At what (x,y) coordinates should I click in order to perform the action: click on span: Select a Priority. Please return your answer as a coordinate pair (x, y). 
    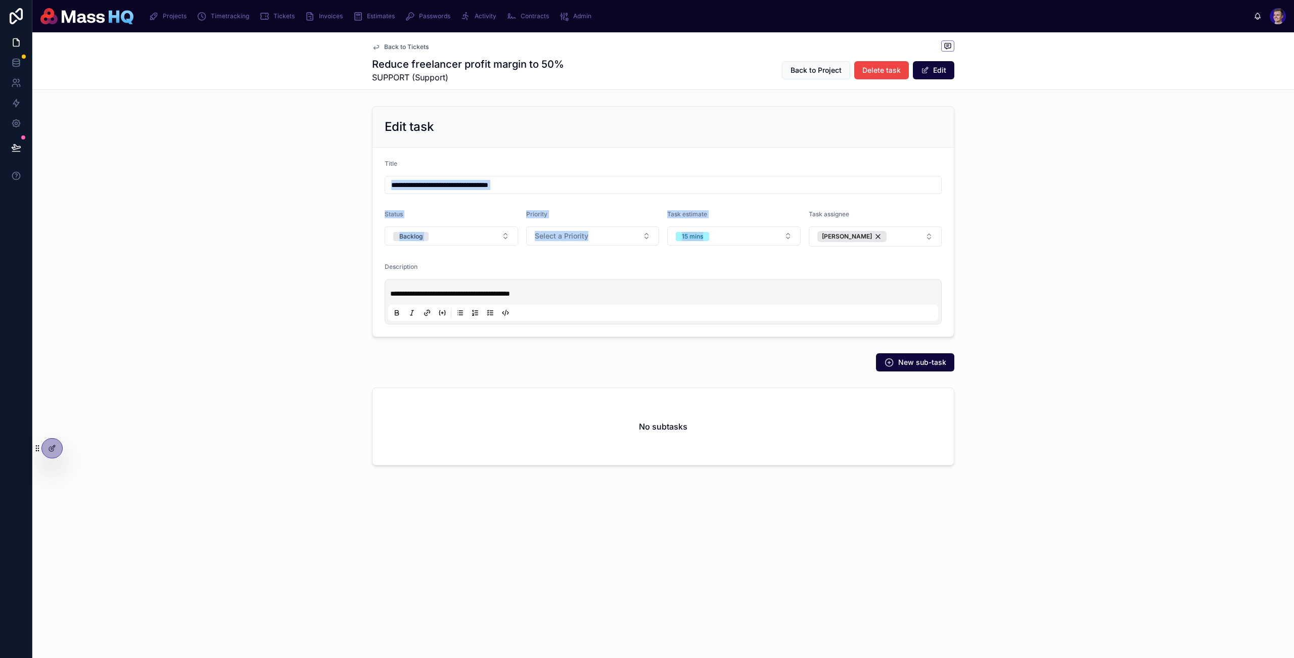
    Looking at the image, I should click on (561, 236).